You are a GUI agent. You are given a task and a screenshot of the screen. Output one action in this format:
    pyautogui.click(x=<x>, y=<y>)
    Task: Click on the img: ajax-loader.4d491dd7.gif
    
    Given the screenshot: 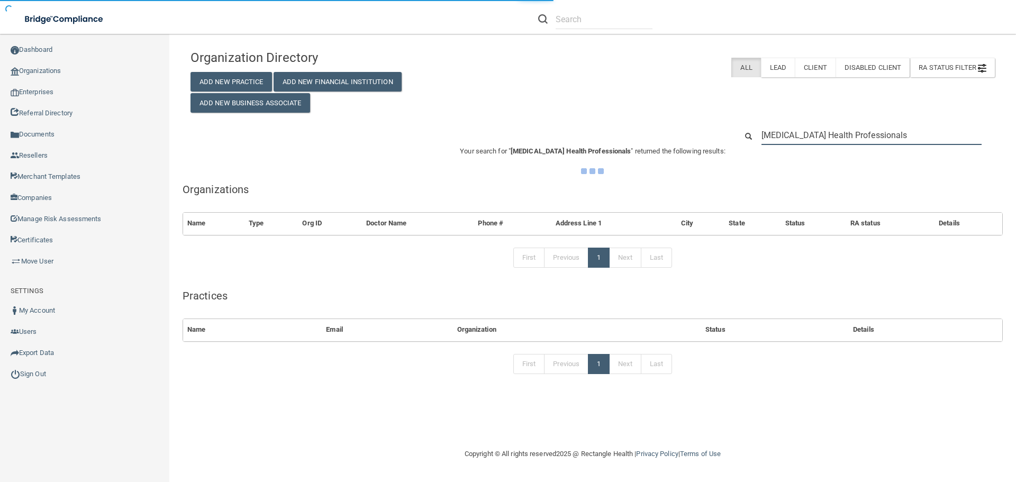 What is the action you would take?
    pyautogui.click(x=592, y=171)
    